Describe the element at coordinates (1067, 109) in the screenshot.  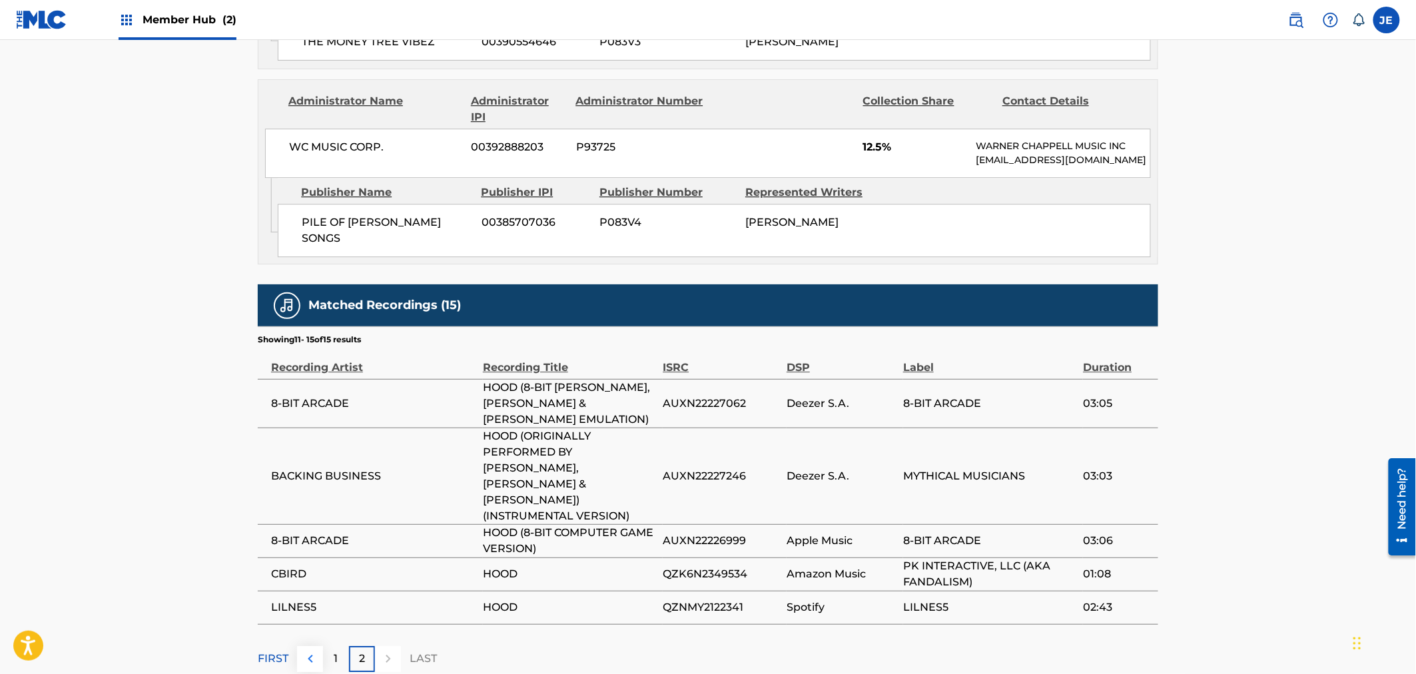
I see `div: Contact Details` at that location.